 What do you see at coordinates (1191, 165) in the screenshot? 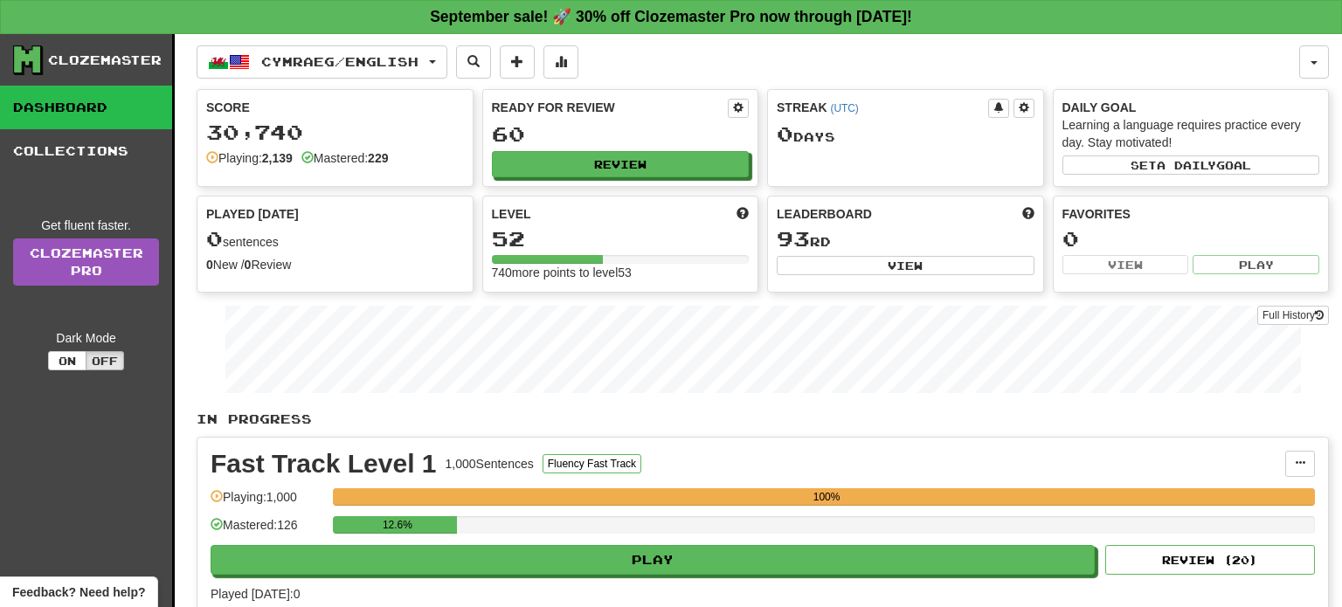
I see `button: Seta dailygoal` at bounding box center [1191, 165].